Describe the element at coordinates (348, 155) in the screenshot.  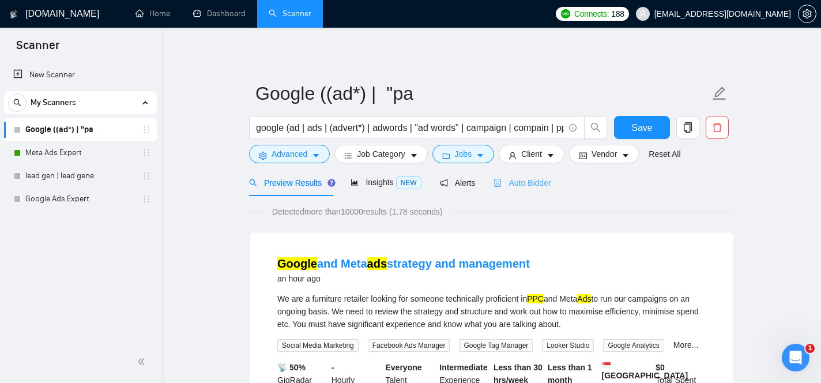
I see `span: bars` at that location.